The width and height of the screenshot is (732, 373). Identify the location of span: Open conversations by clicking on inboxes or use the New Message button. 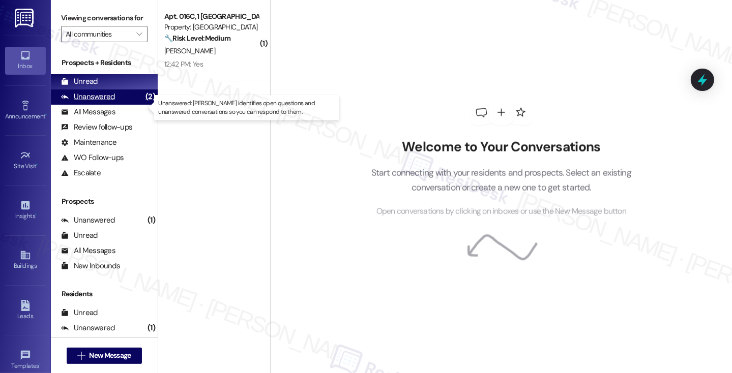
(501, 212).